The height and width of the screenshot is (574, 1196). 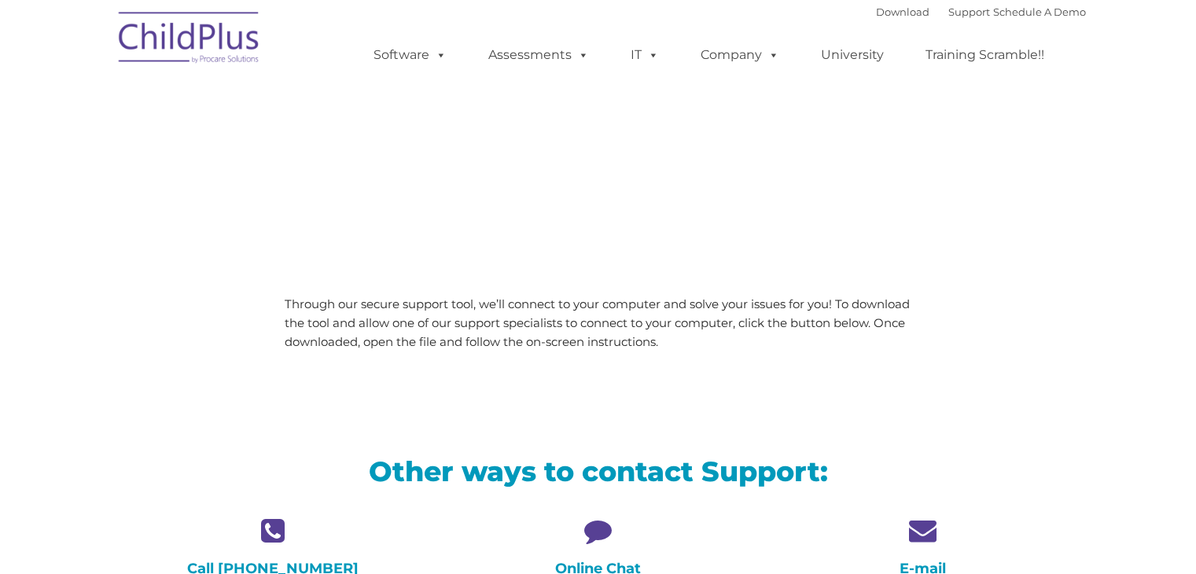 I want to click on a: Schedule A Demo, so click(x=1040, y=12).